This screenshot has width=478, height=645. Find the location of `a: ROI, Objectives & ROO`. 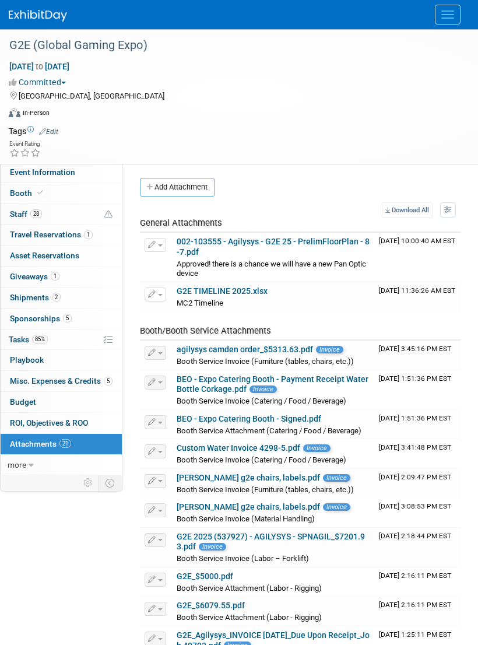

a: ROI, Objectives & ROO is located at coordinates (61, 423).